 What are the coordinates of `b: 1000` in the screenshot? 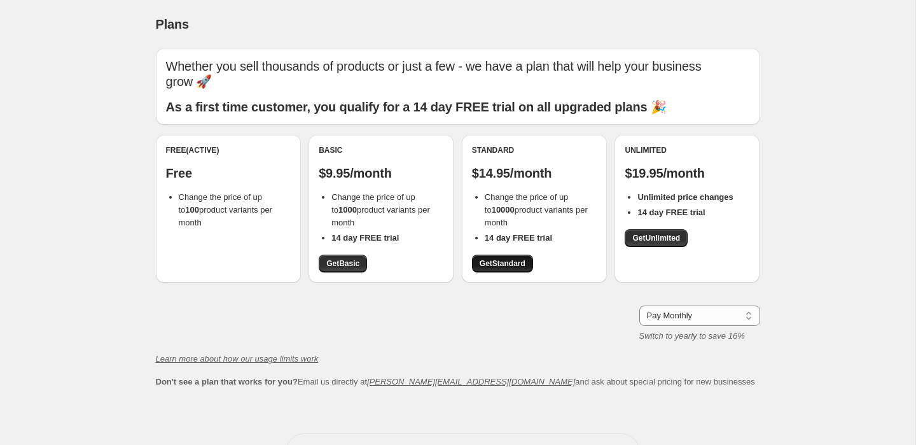 It's located at (347, 209).